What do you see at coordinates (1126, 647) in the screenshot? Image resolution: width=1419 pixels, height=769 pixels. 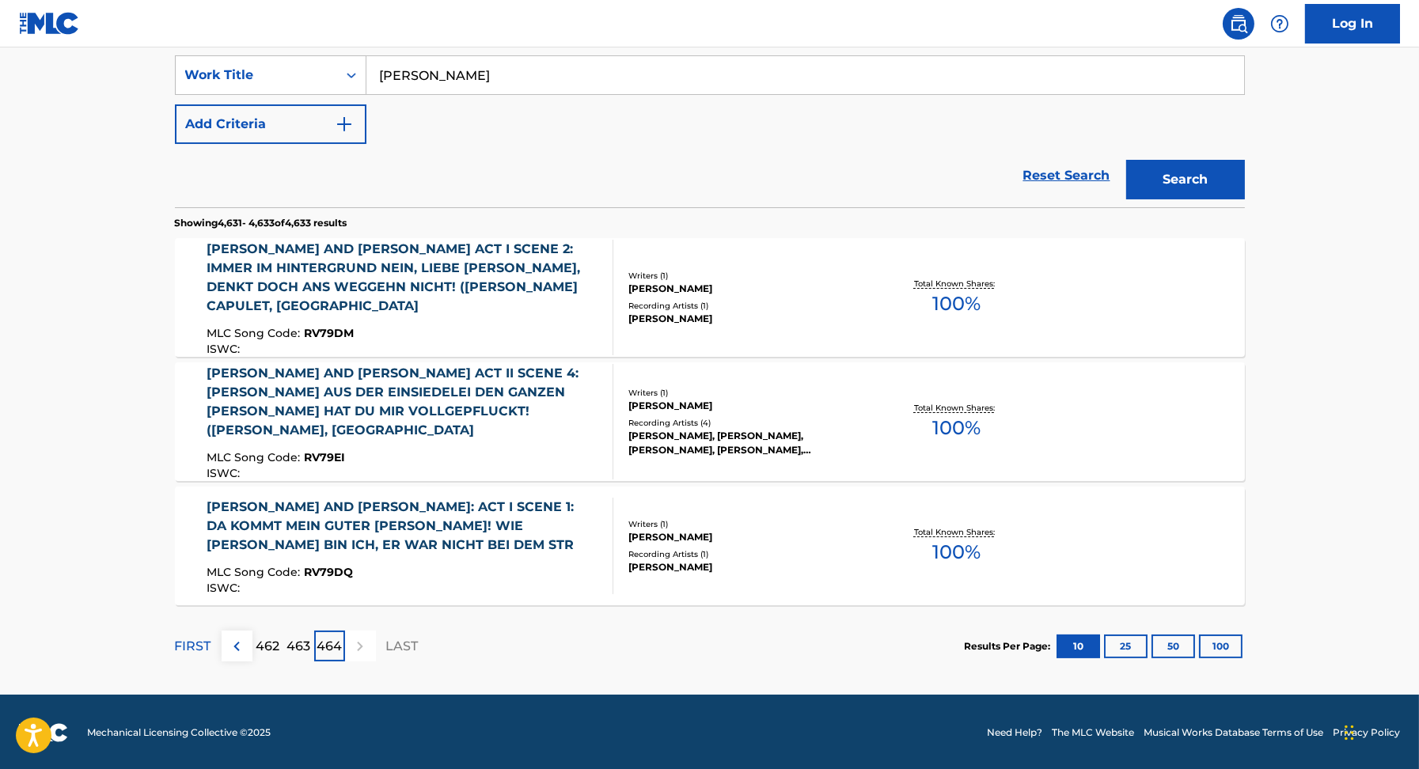 I see `button: 25` at bounding box center [1126, 647].